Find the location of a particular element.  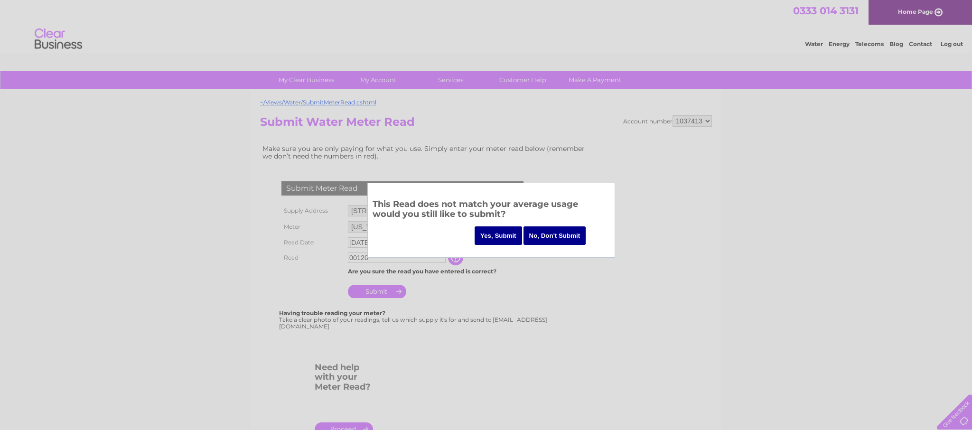

a: Energy is located at coordinates (839, 44).